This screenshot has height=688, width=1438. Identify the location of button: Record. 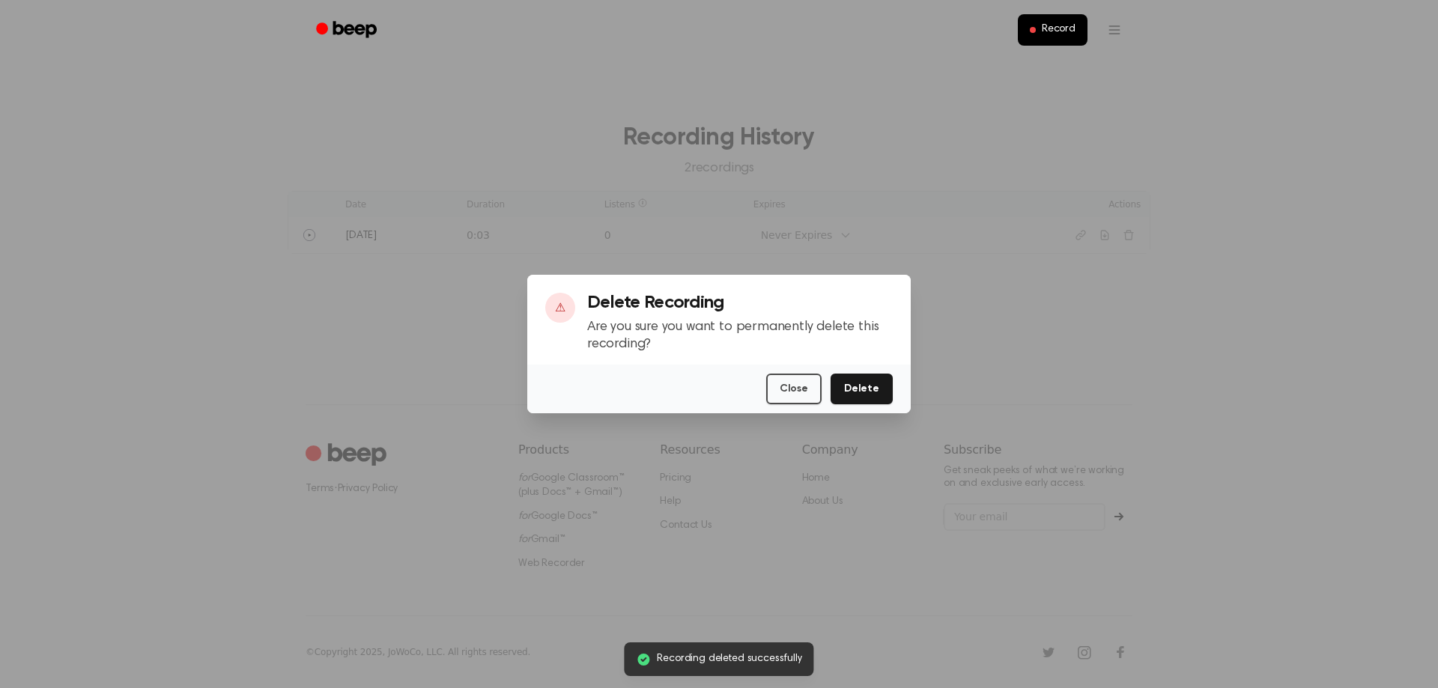
(1052, 30).